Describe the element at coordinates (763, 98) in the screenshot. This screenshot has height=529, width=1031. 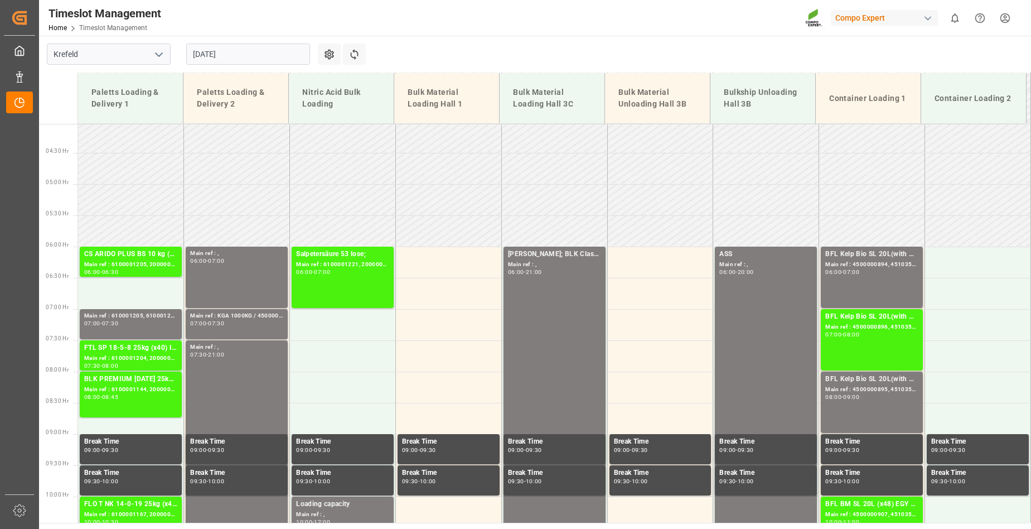
I see `div: Bulkship Unloading Hall 3B` at that location.